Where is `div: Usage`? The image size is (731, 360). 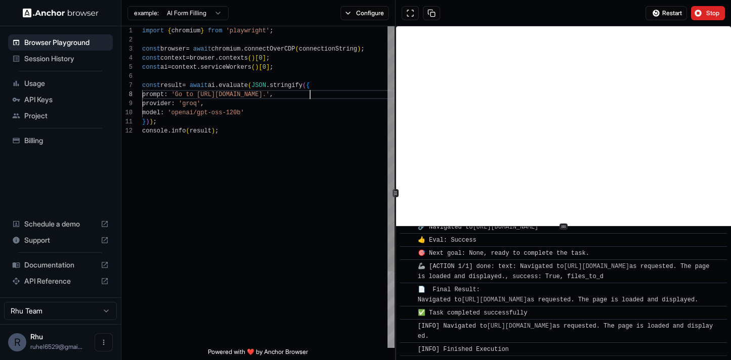
div: Usage is located at coordinates (60, 83).